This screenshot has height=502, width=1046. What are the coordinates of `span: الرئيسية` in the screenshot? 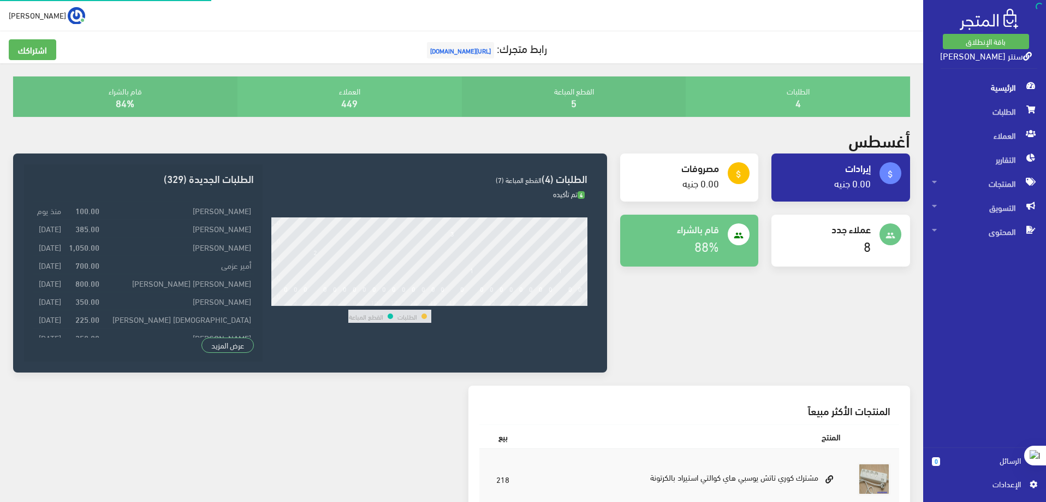 It's located at (984, 87).